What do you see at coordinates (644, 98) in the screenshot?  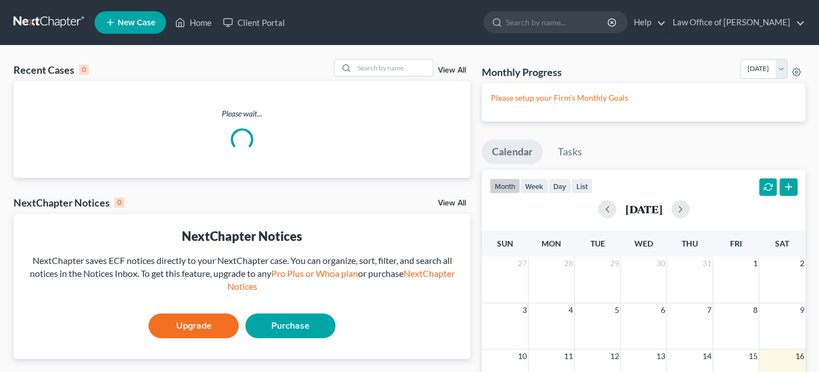 I see `p: Please setup your Firm's Monthly Goals` at bounding box center [644, 98].